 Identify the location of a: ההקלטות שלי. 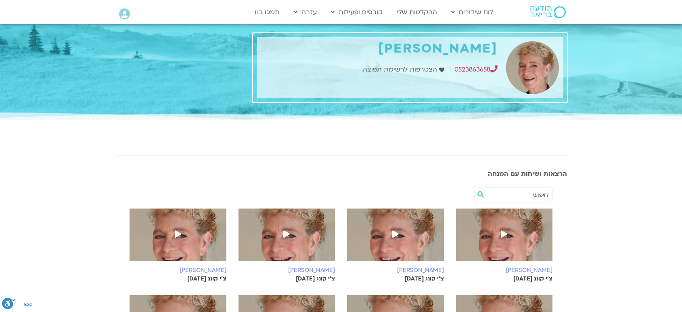
(417, 12).